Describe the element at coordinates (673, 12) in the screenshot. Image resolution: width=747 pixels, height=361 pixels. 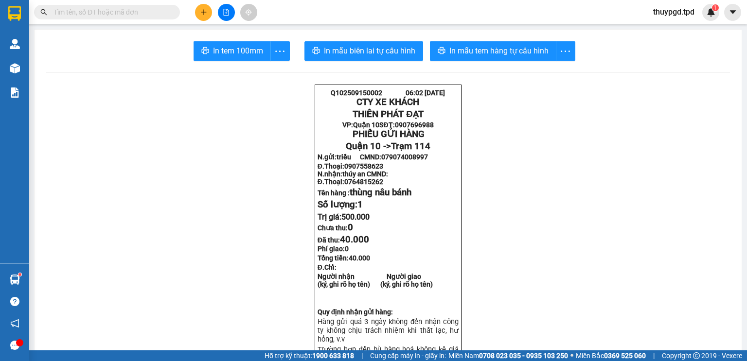
I see `span: thuypgd.tpd` at that location.